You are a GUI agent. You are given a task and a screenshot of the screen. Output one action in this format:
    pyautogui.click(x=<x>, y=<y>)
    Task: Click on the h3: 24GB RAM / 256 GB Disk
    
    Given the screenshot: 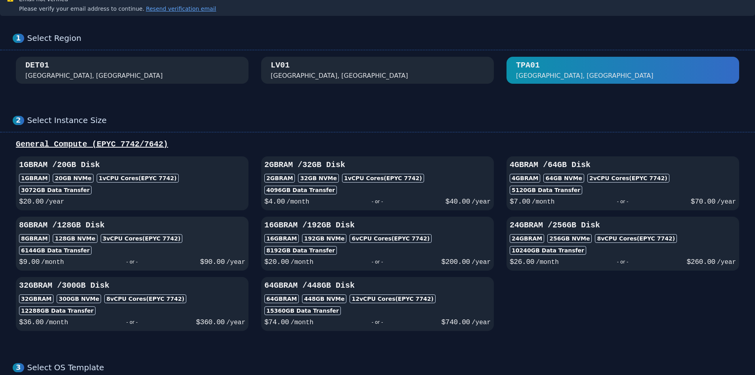 What is the action you would take?
    pyautogui.click(x=623, y=225)
    